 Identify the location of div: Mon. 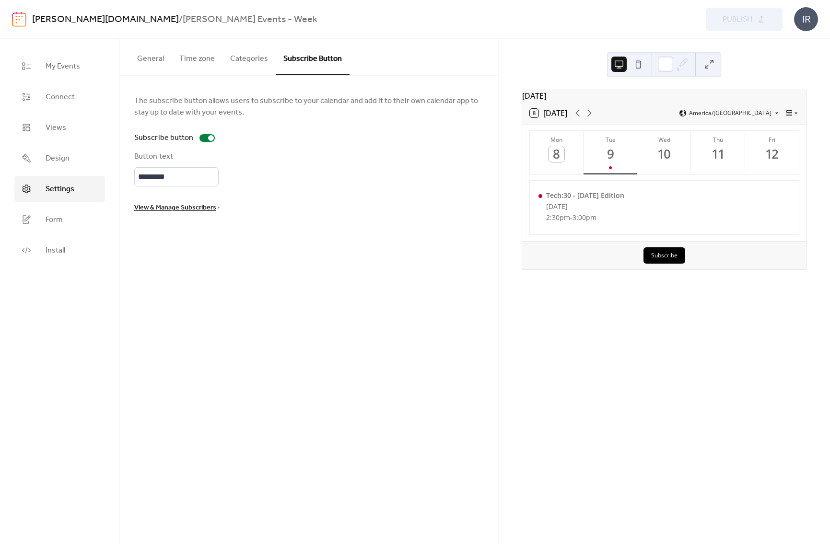
(557, 140).